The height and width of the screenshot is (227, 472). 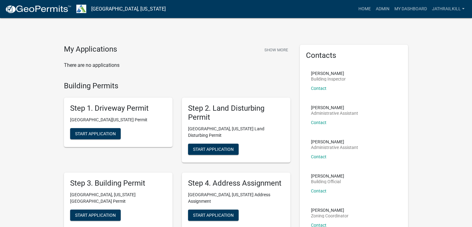 What do you see at coordinates (90, 49) in the screenshot?
I see `h4: My Applications` at bounding box center [90, 49].